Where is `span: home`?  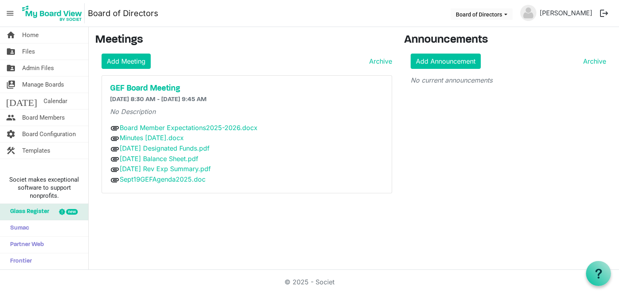 span: home is located at coordinates (11, 35).